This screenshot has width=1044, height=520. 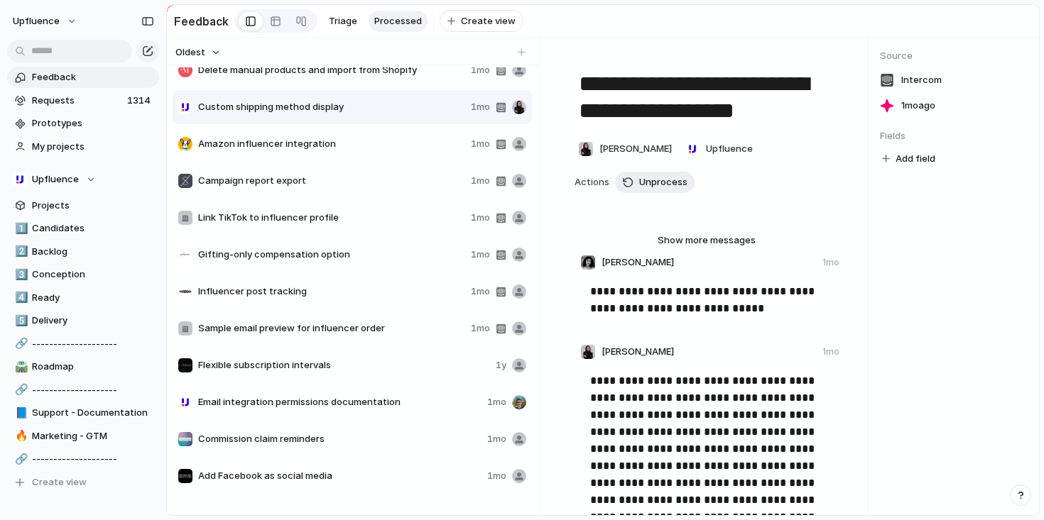 What do you see at coordinates (83, 252) in the screenshot?
I see `a: 2️⃣Backlog` at bounding box center [83, 252].